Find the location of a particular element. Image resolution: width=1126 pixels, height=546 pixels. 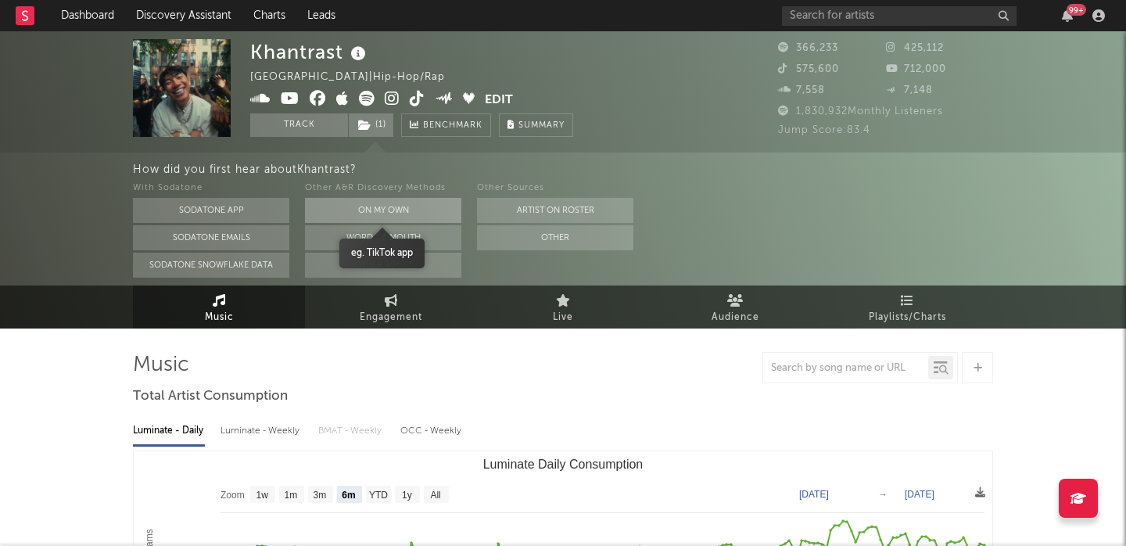

span: 7,558 is located at coordinates (801, 90).